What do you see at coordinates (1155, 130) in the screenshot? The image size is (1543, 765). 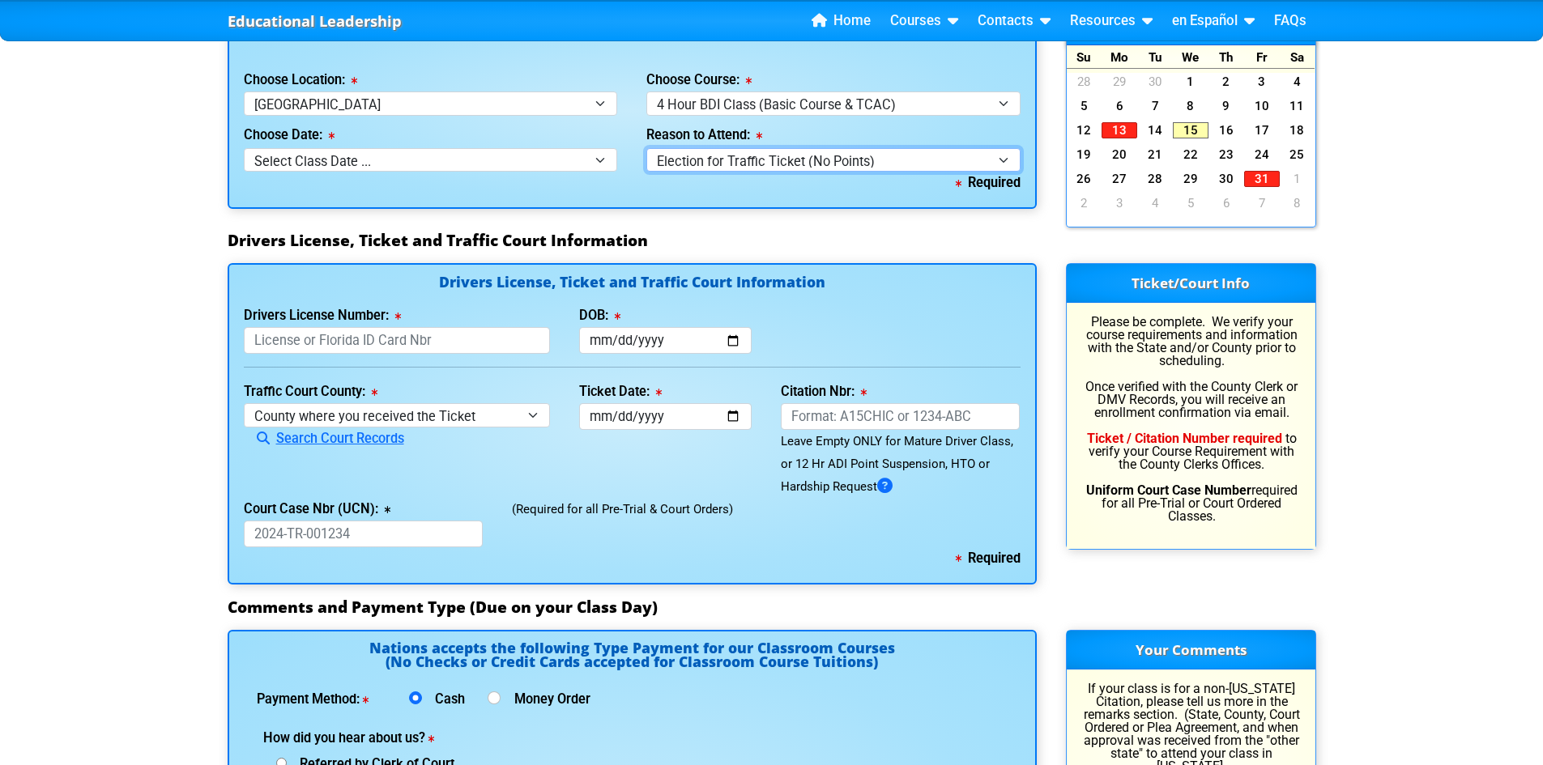 I see `a: 14` at bounding box center [1155, 130].